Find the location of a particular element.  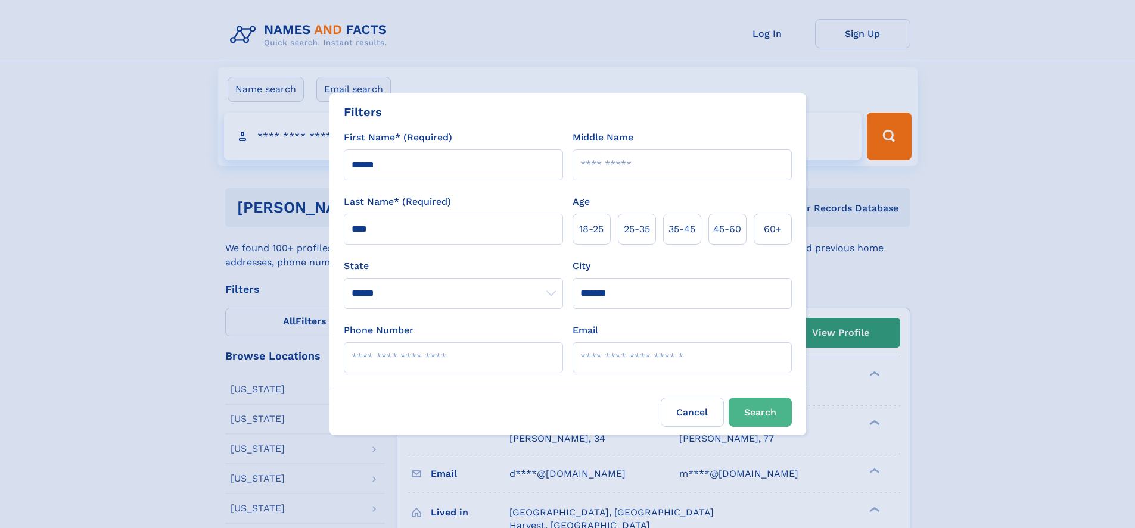

label: Email is located at coordinates (585, 331).